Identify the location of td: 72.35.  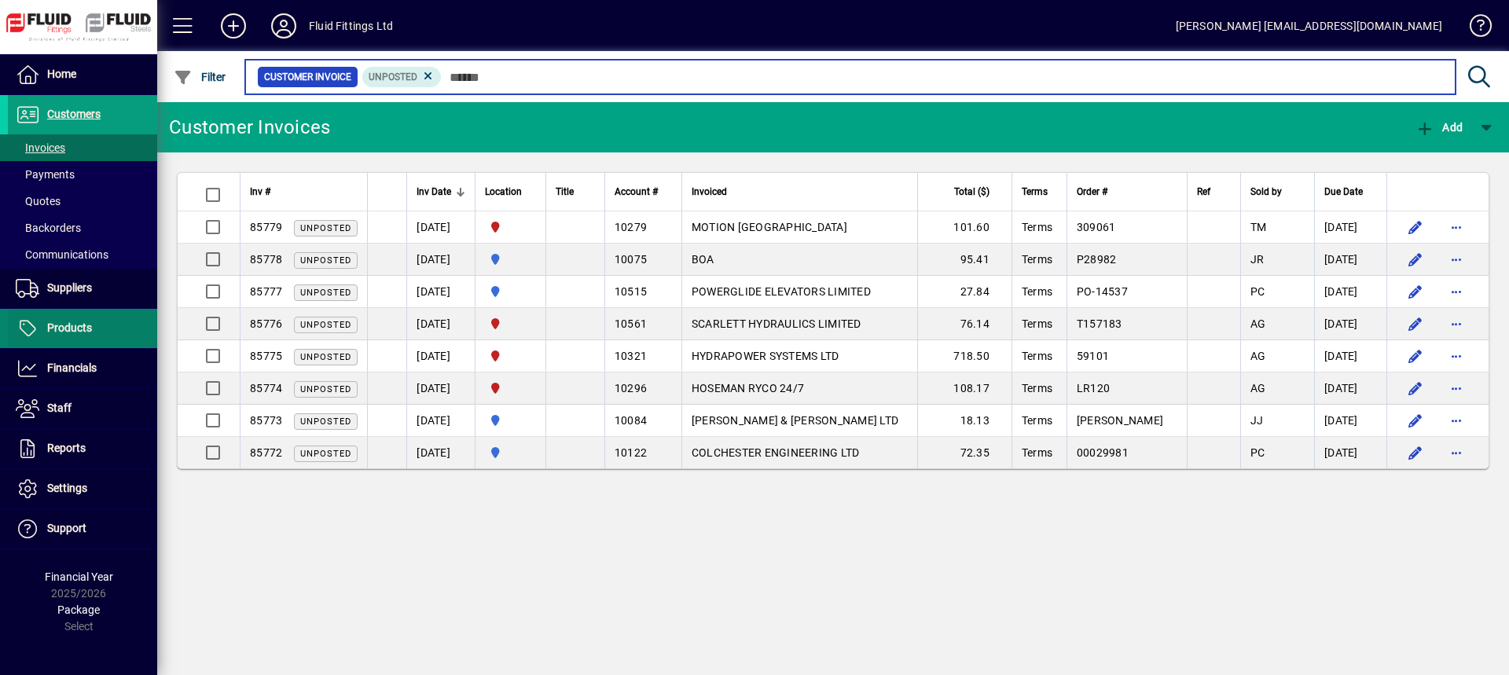
(964, 453).